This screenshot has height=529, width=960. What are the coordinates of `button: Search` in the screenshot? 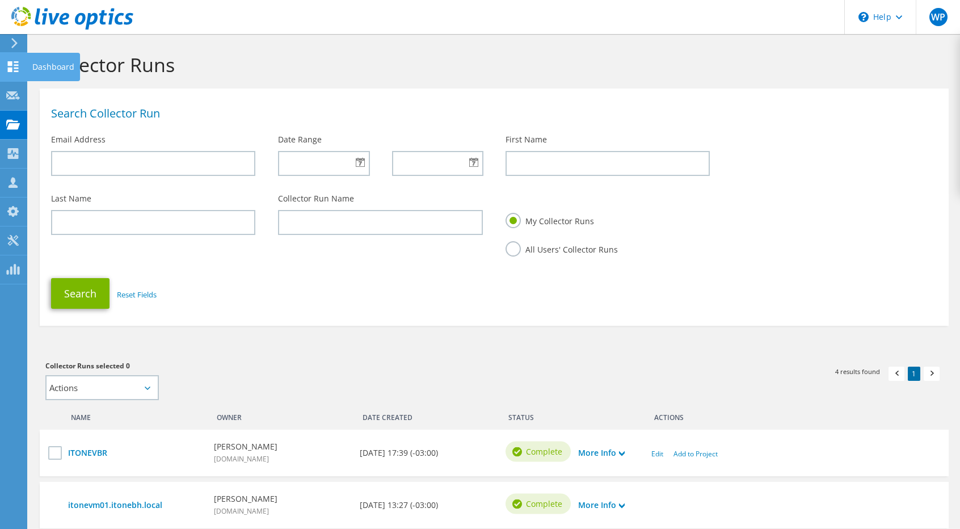 It's located at (80, 293).